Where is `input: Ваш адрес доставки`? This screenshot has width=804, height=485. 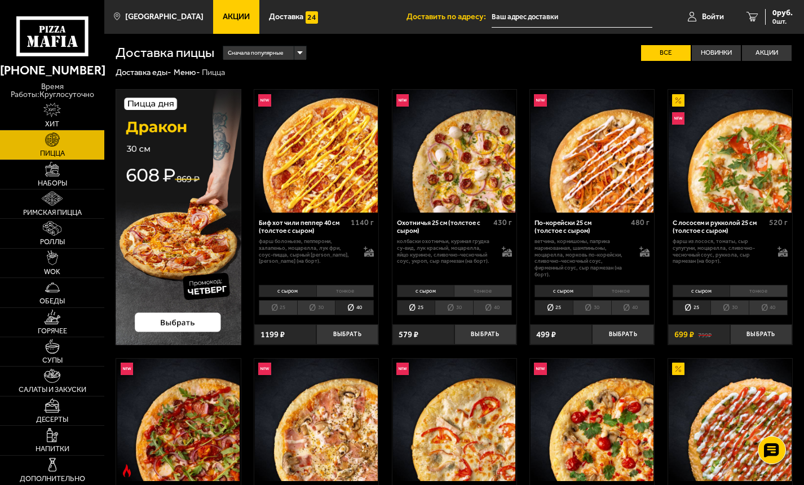
input: Ваш адрес доставки is located at coordinates (572, 17).